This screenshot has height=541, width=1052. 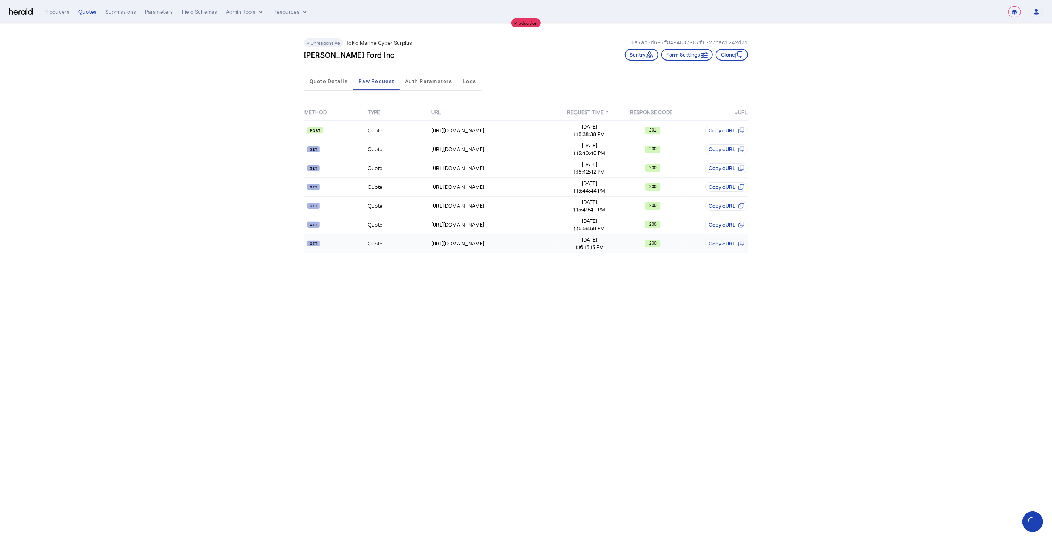 What do you see at coordinates (121, 12) in the screenshot?
I see `div: Submissions` at bounding box center [121, 12].